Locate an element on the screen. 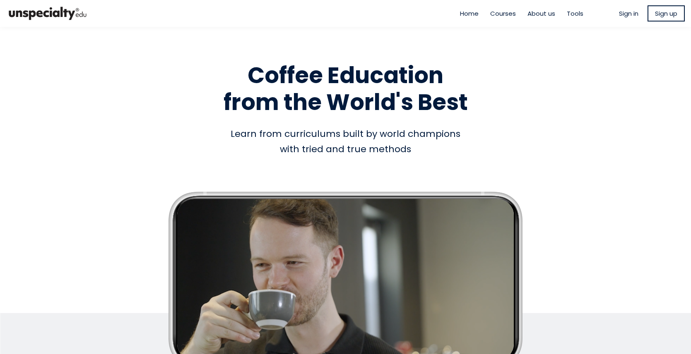  a: Sign up is located at coordinates (666, 13).